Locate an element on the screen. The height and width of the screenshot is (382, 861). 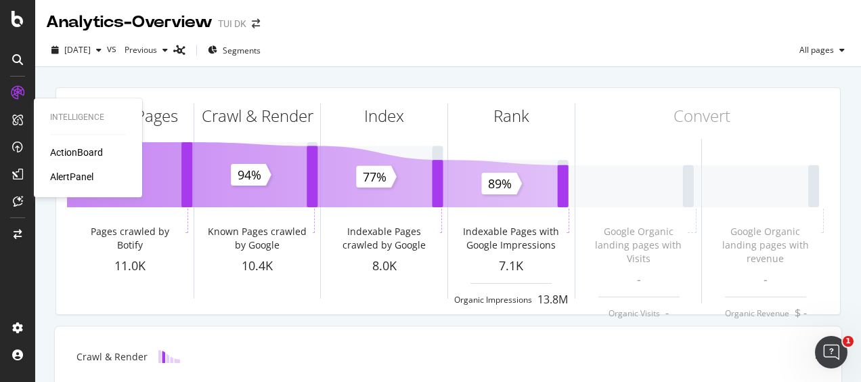
div: Index is located at coordinates (384, 116).